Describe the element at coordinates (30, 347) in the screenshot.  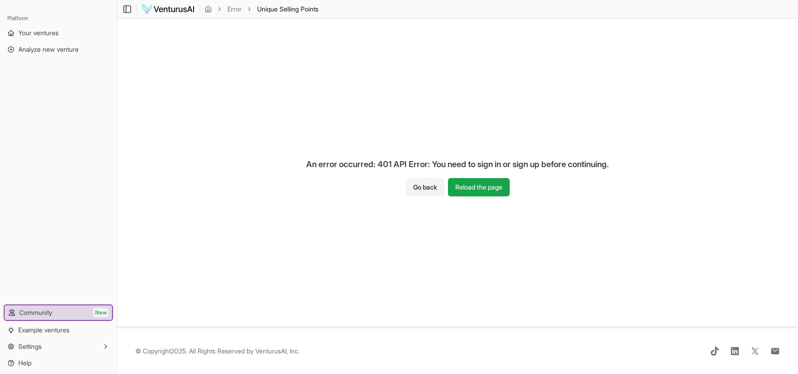
I see `span: Settings` at that location.